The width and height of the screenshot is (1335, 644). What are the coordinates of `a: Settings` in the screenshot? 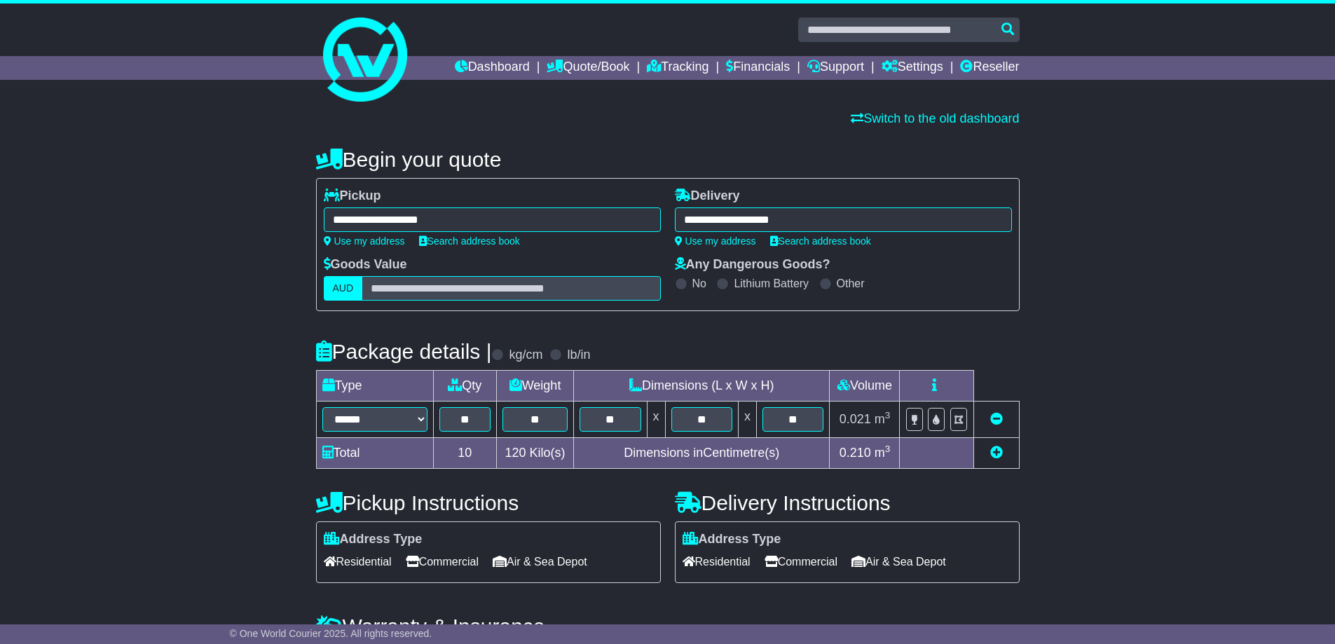 It's located at (912, 68).